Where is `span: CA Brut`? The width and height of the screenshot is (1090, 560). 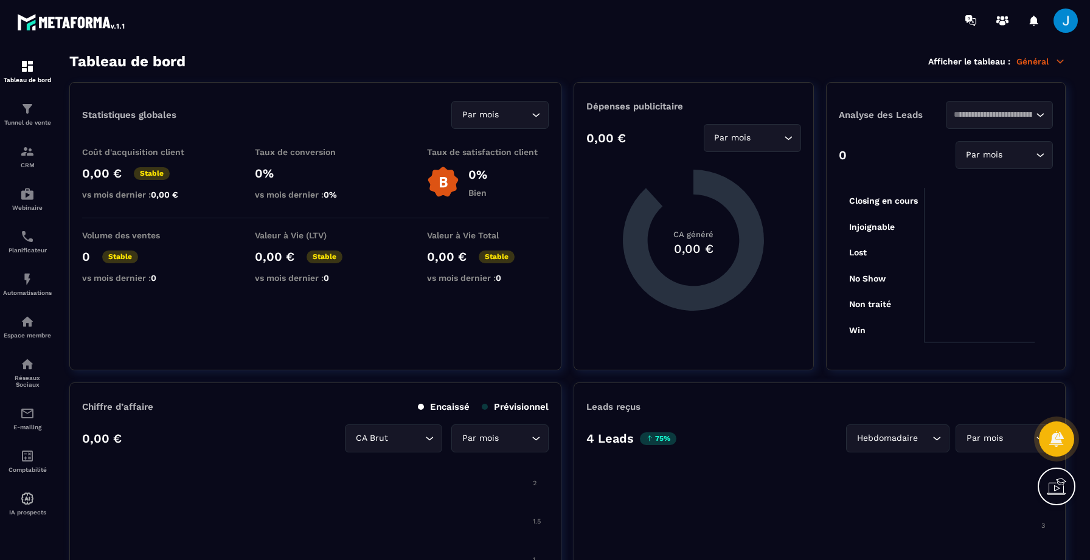 span: CA Brut is located at coordinates (372, 438).